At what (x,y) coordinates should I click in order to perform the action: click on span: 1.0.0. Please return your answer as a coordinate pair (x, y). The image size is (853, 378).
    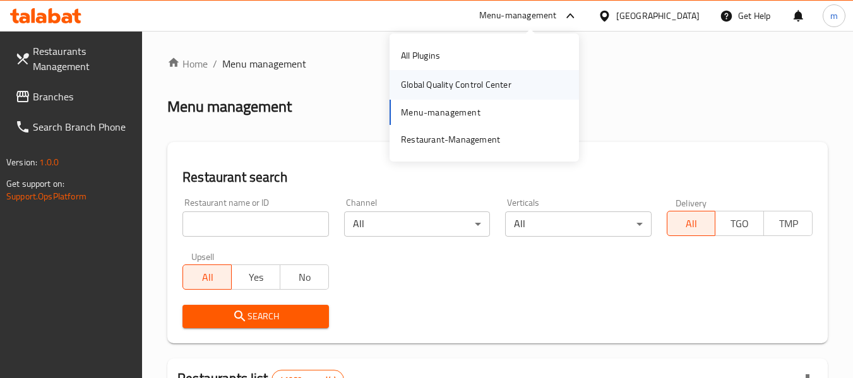
    Looking at the image, I should click on (49, 162).